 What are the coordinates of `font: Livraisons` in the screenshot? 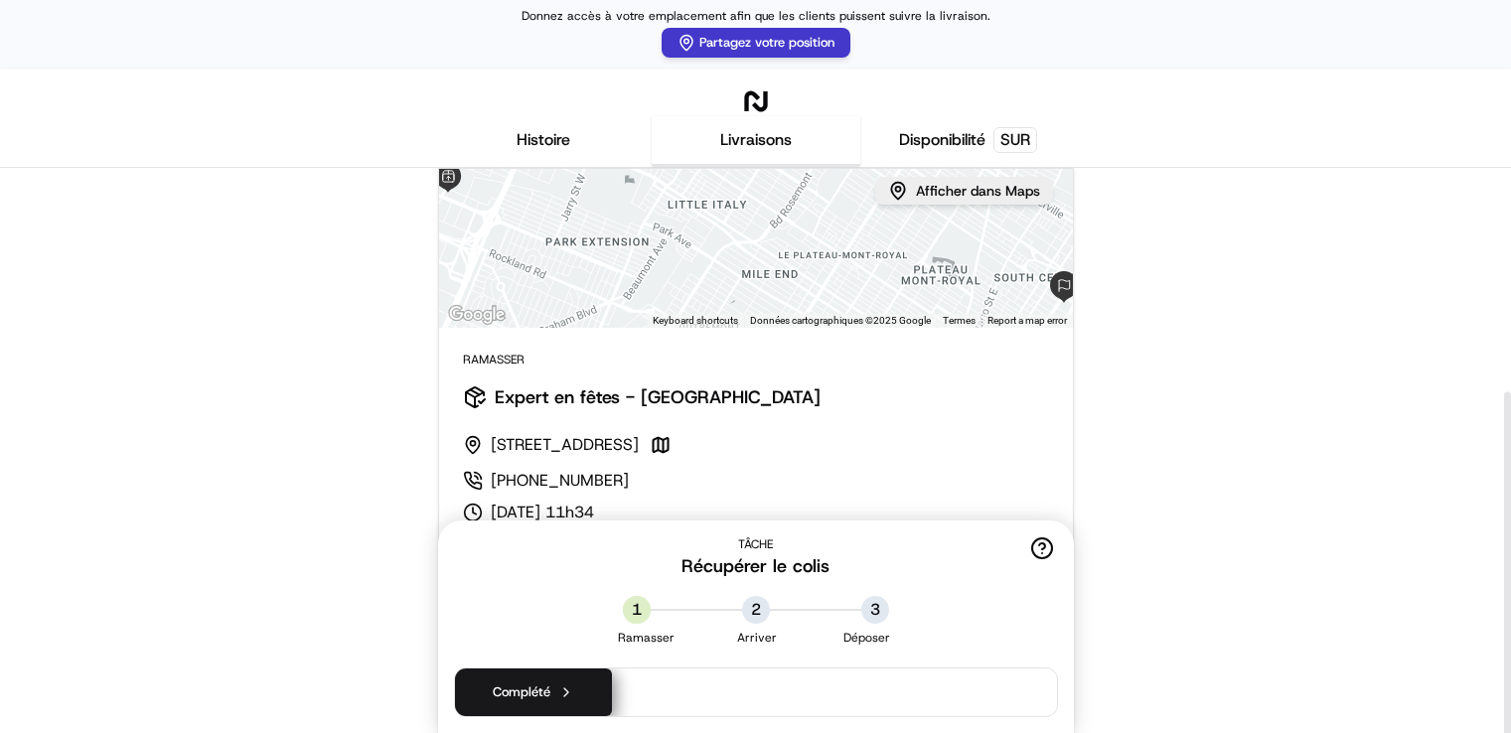 It's located at (756, 139).